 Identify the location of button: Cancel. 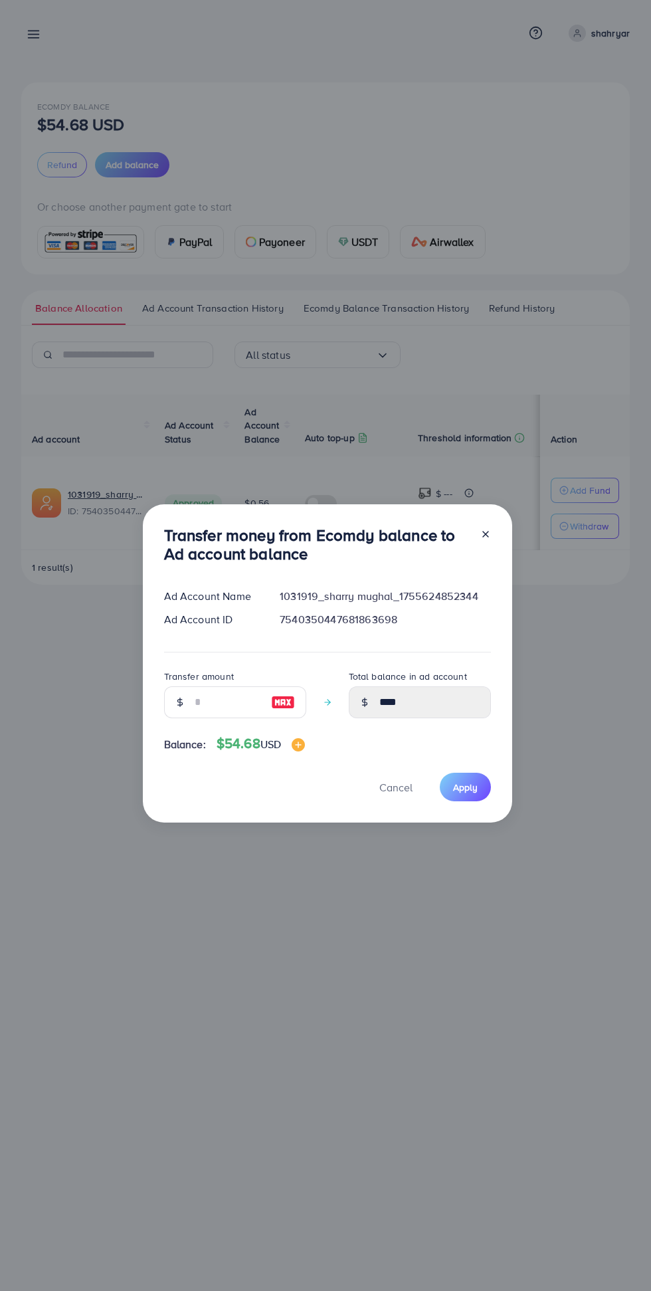
(396, 786).